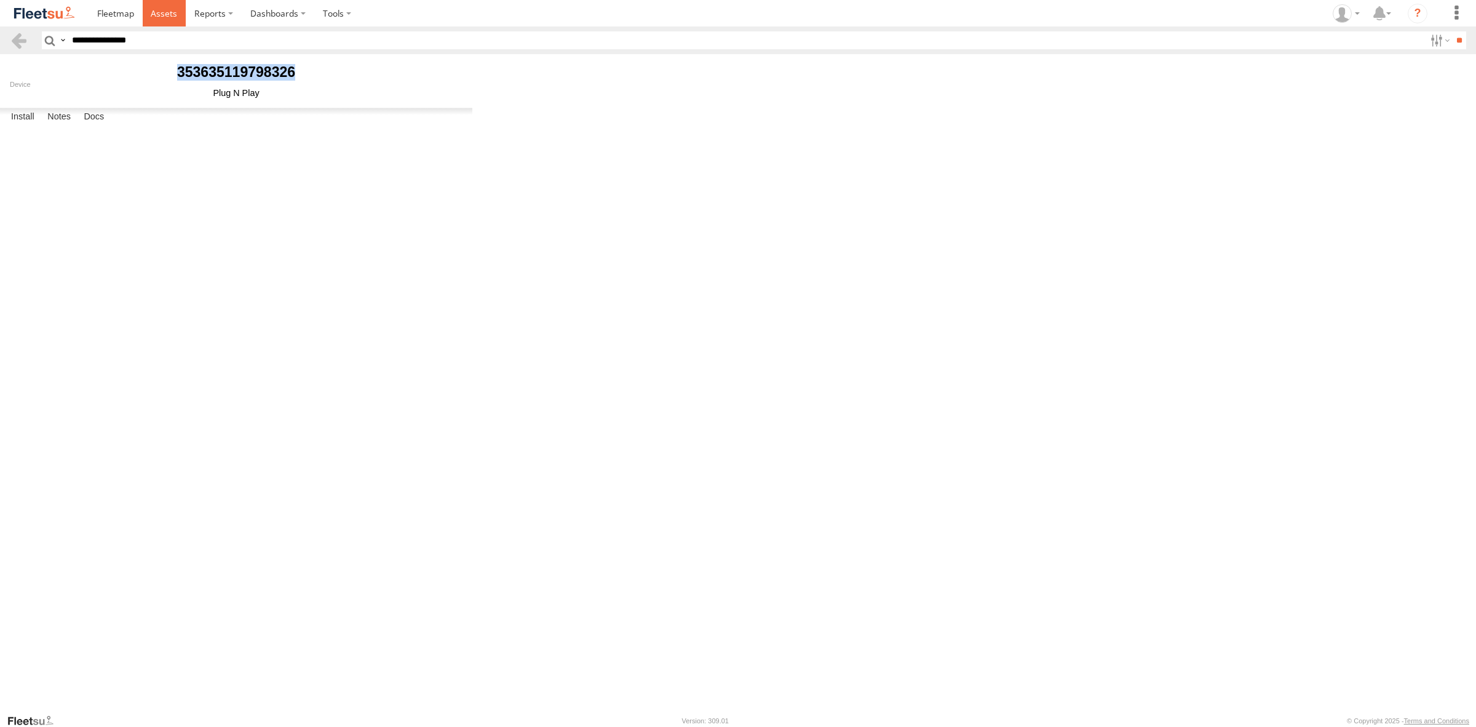 The width and height of the screenshot is (1476, 727). What do you see at coordinates (18, 40) in the screenshot?
I see `a: Back to previous Page` at bounding box center [18, 40].